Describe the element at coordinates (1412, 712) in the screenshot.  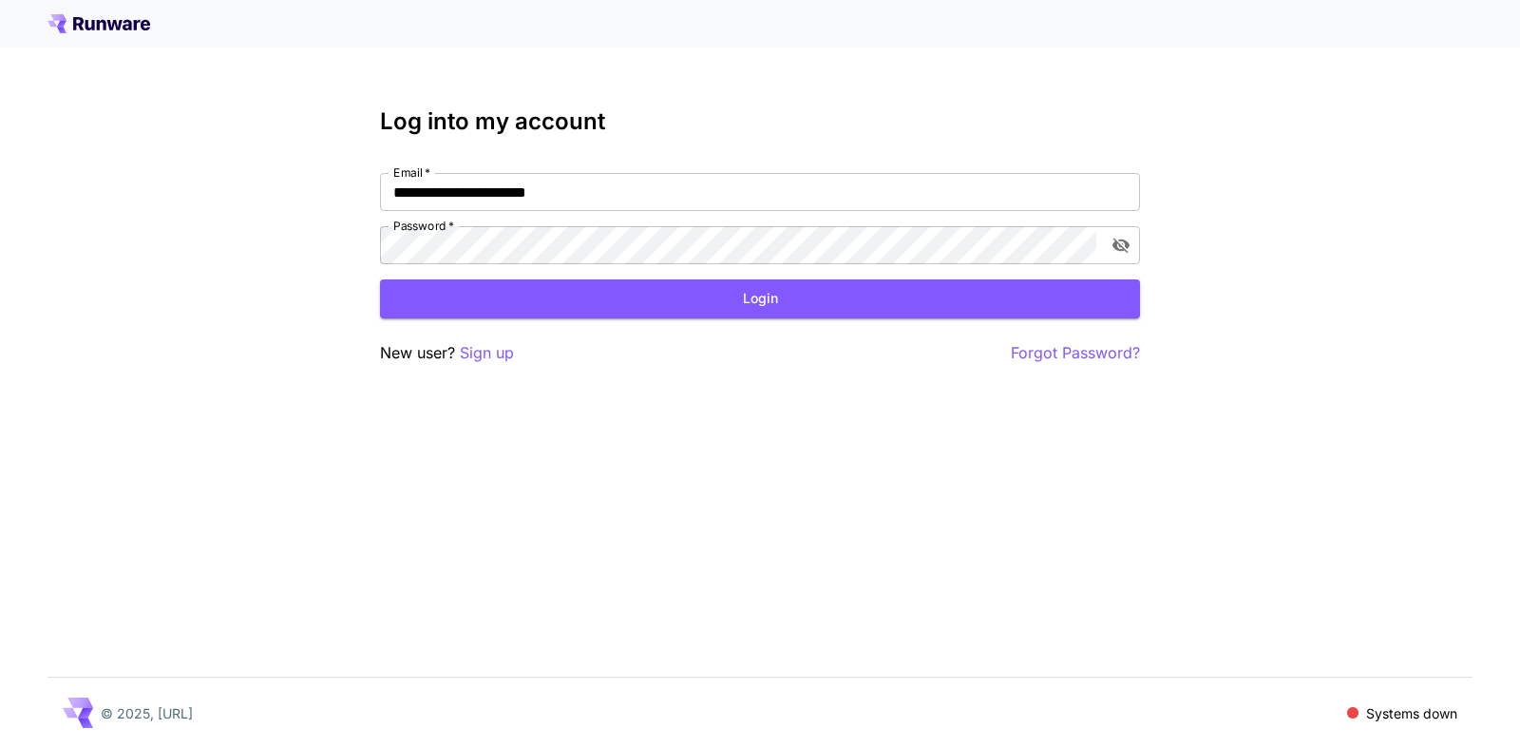
I see `p: Systems down` at that location.